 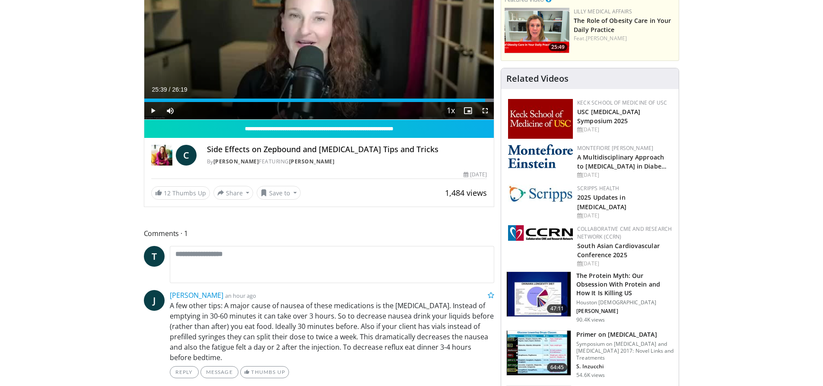 What do you see at coordinates (219, 372) in the screenshot?
I see `a: Message` at bounding box center [219, 372].